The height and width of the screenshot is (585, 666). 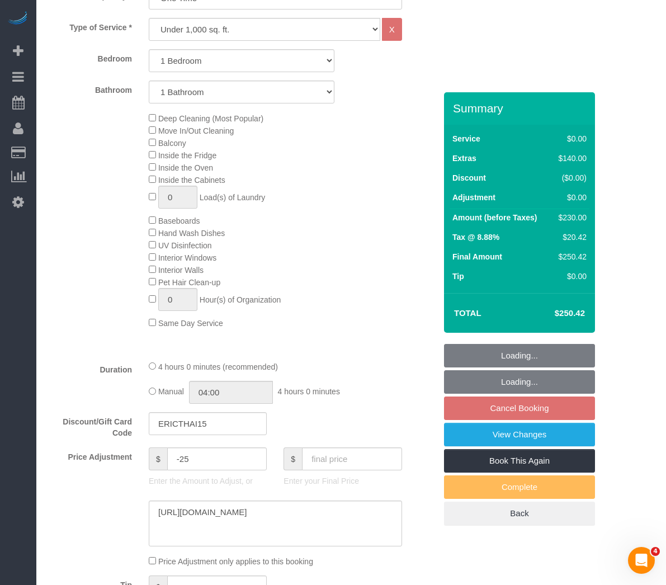 I want to click on a: Automaid Logo, so click(x=18, y=19).